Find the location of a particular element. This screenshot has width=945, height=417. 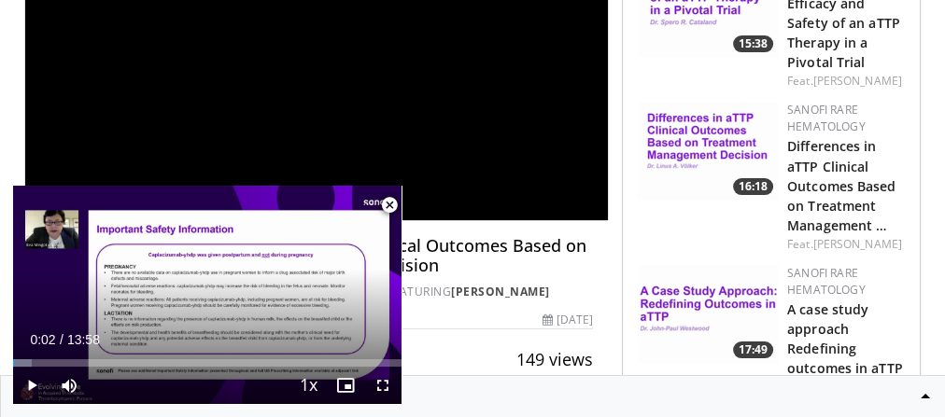

a: 16:18 is located at coordinates (708, 150).